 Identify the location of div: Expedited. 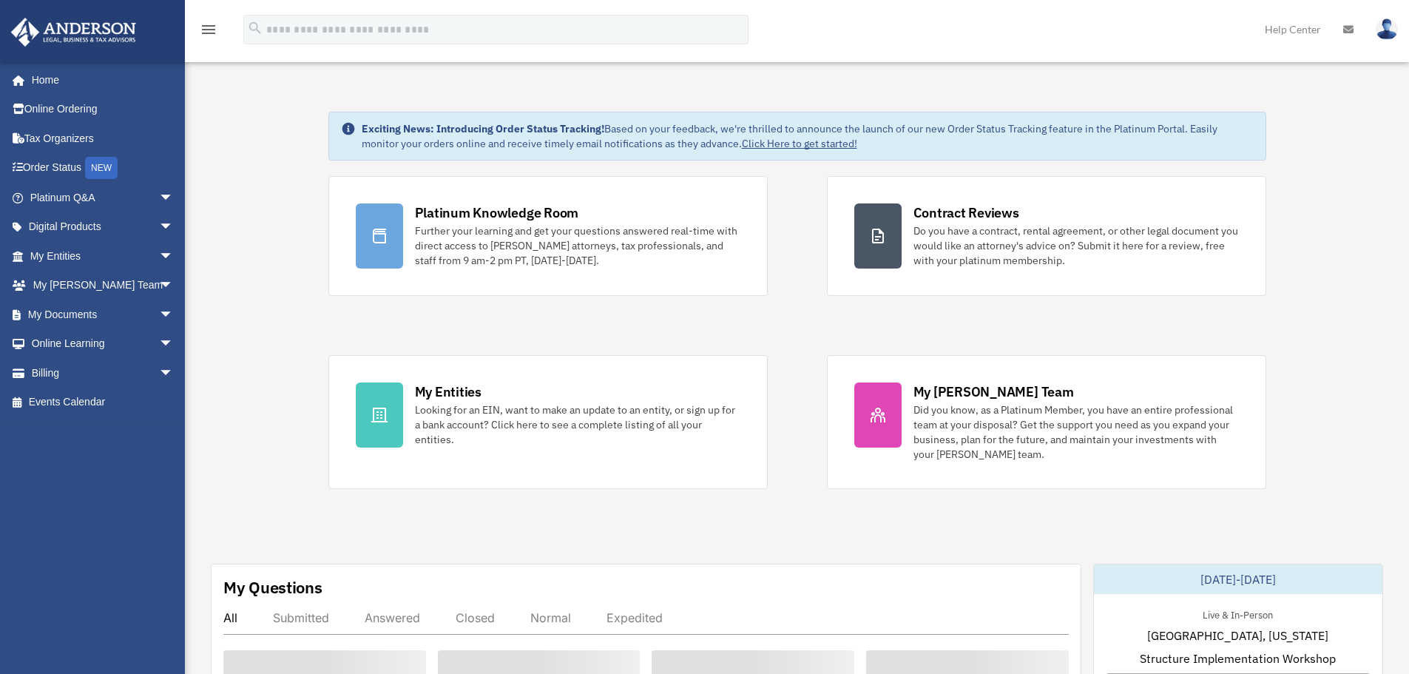
(635, 618).